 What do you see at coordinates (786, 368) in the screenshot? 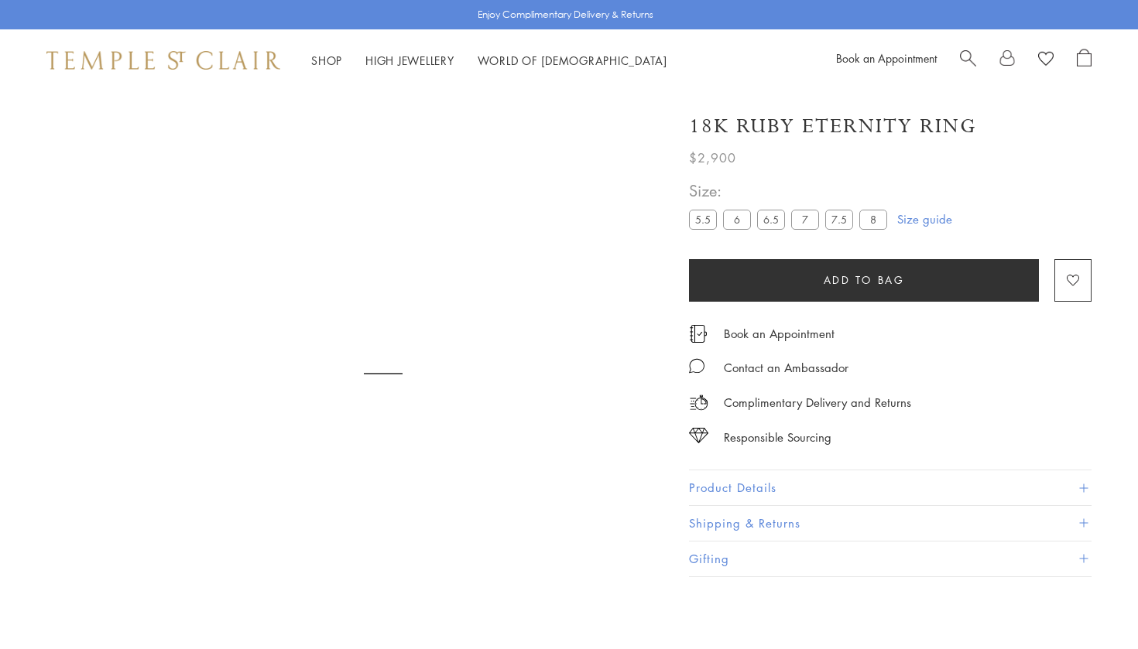
I see `div: Contact an Ambassador` at bounding box center [786, 368].